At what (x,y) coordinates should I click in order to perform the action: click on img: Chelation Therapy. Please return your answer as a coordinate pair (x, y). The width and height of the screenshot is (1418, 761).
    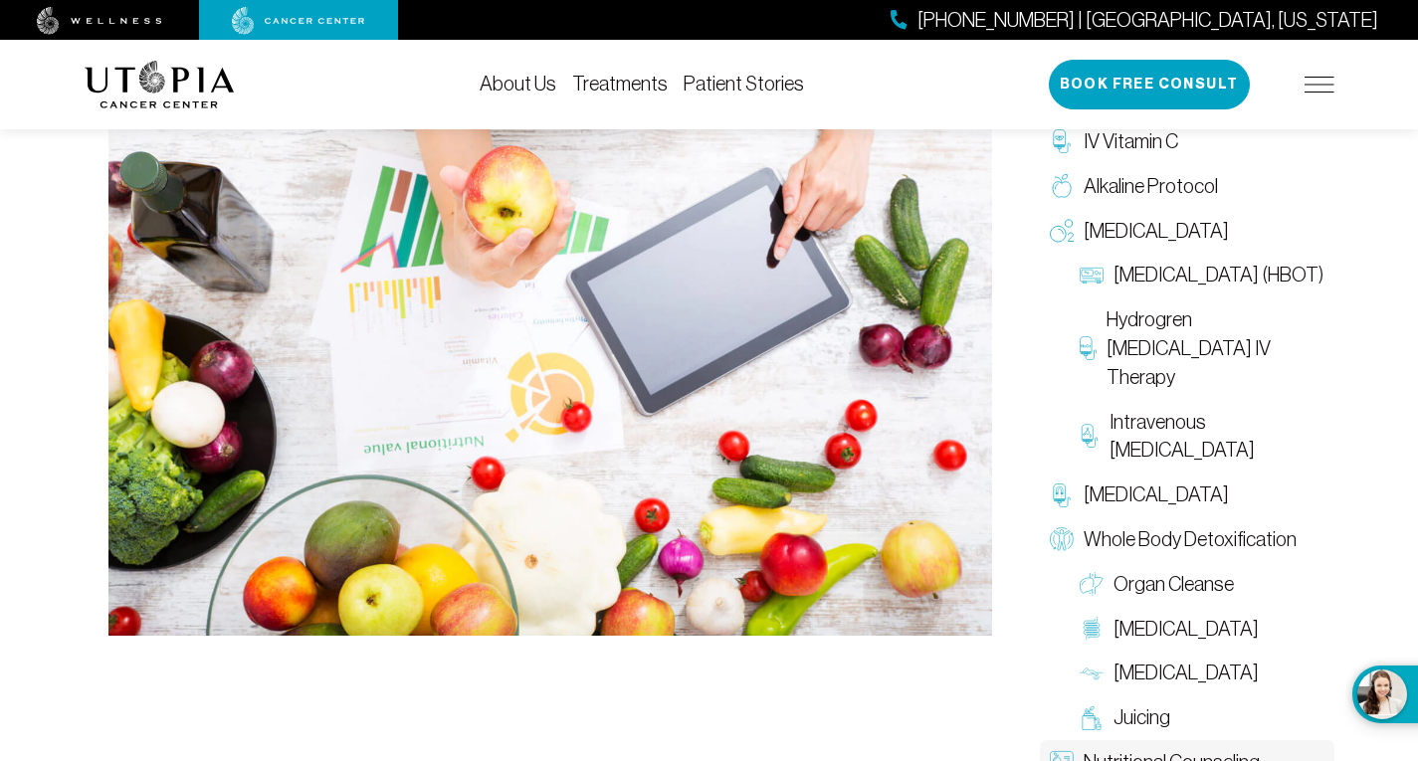
    Looking at the image, I should click on (1062, 495).